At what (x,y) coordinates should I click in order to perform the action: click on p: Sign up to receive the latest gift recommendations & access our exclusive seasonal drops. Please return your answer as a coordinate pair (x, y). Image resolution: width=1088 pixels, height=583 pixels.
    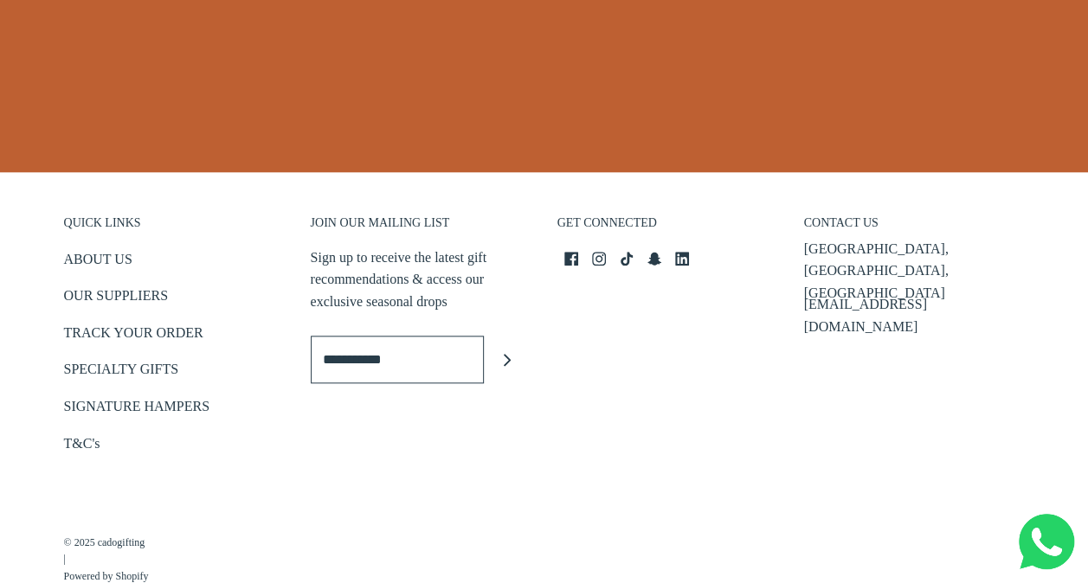
    Looking at the image, I should click on (421, 279).